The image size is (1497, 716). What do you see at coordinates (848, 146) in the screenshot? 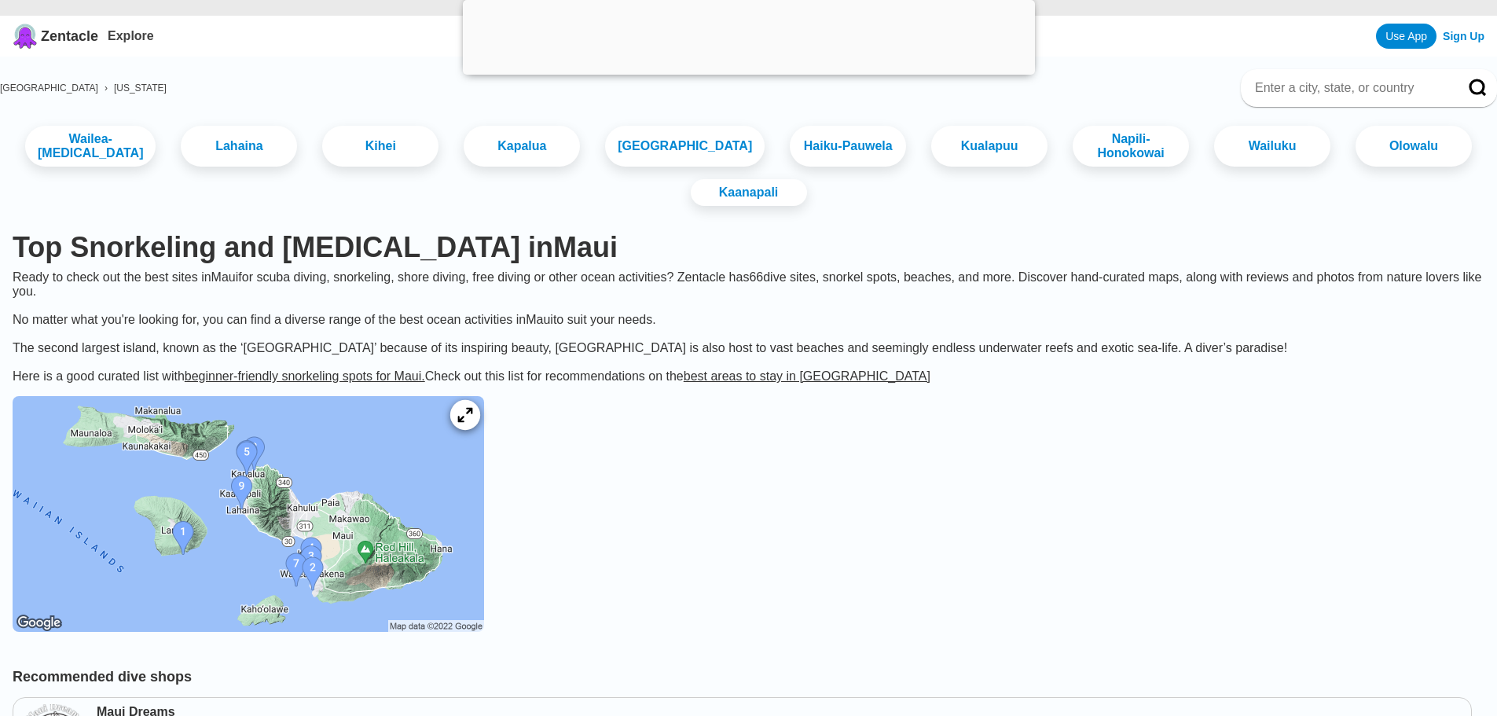
I see `a: Haiku-Pauwela` at bounding box center [848, 146].